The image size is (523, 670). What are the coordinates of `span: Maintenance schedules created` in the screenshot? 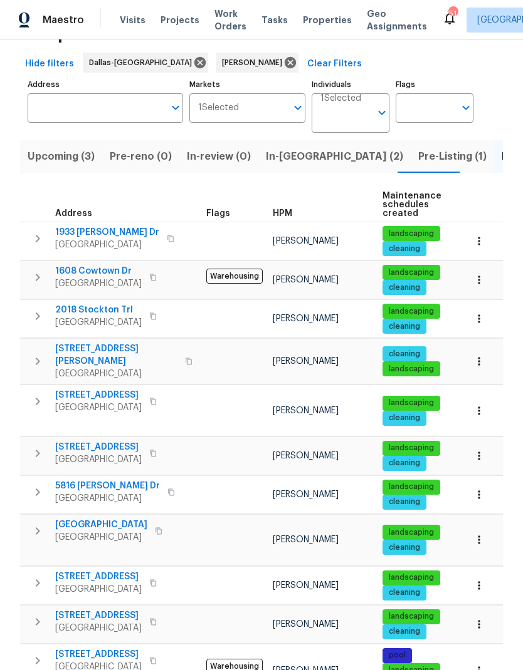 It's located at (412, 205).